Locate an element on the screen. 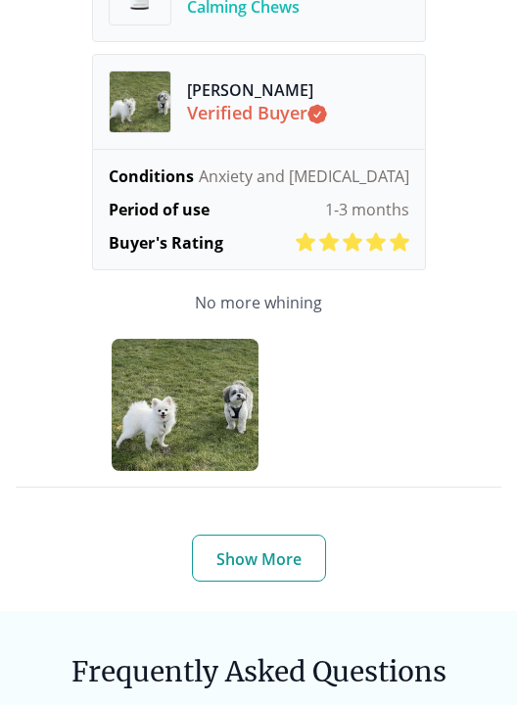 This screenshot has width=517, height=705. img: review-Avery-for-Calming Chews is located at coordinates (185, 404).